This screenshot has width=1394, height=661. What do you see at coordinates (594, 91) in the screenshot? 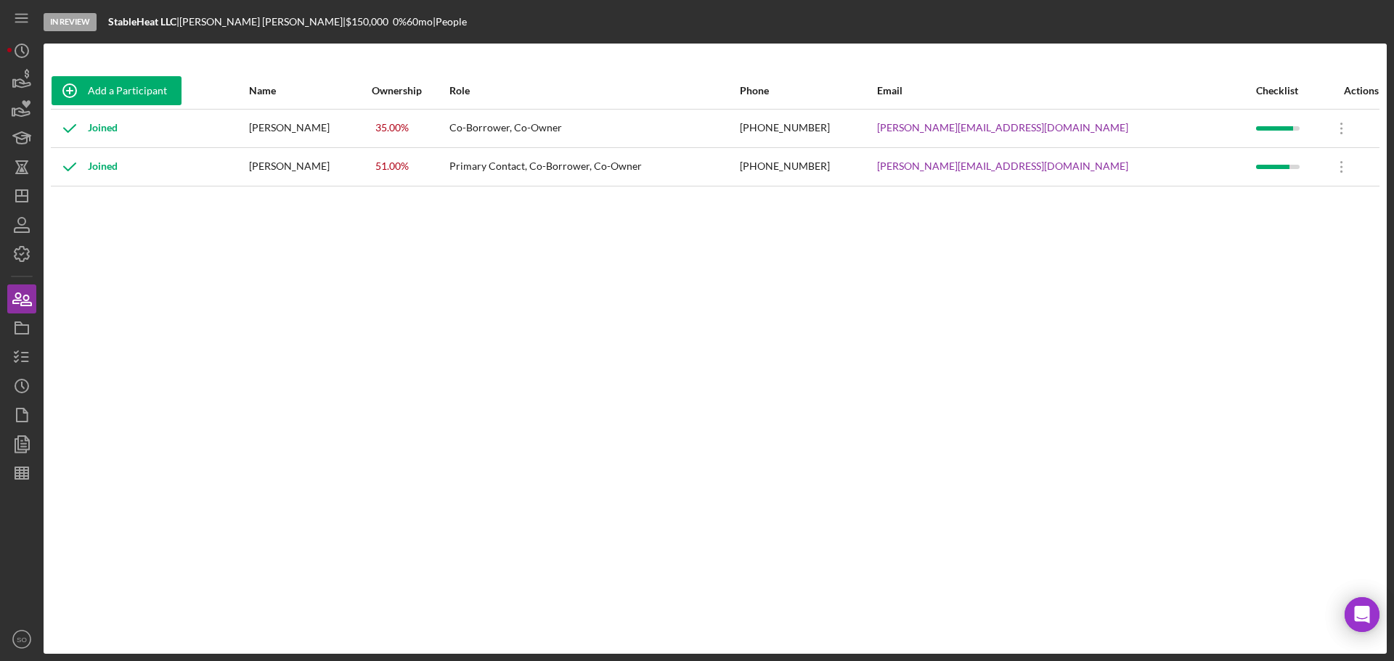
I see `div: Role` at bounding box center [594, 91].